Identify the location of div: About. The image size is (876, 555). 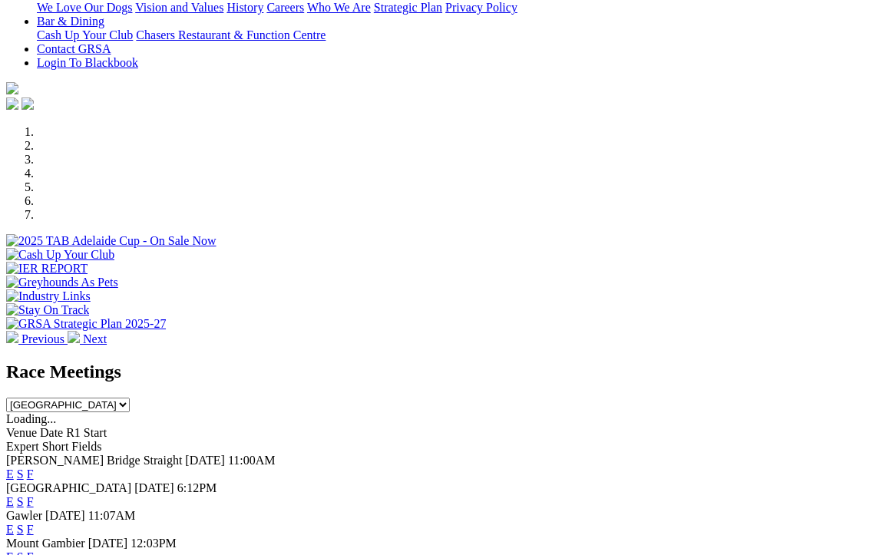
(453, 8).